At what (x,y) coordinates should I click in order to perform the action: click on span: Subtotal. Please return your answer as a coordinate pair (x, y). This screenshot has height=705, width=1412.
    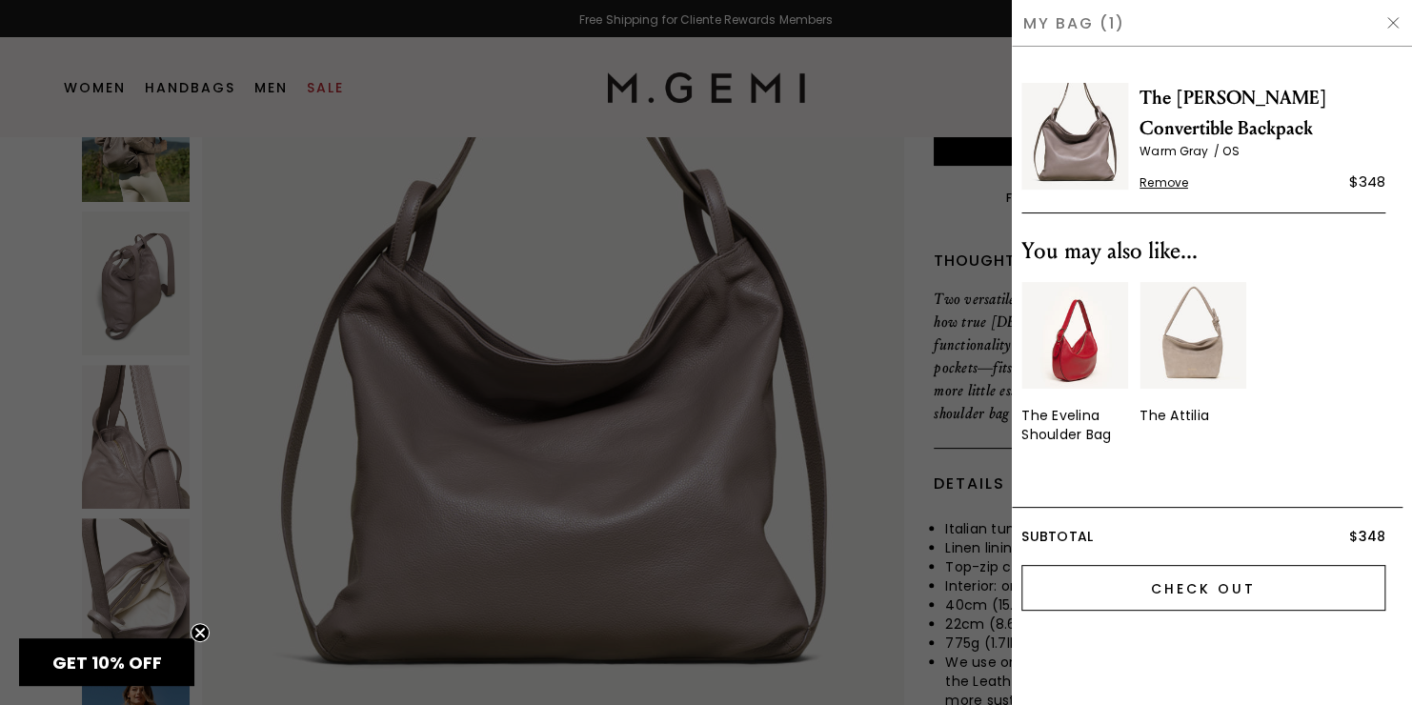
    Looking at the image, I should click on (1057, 536).